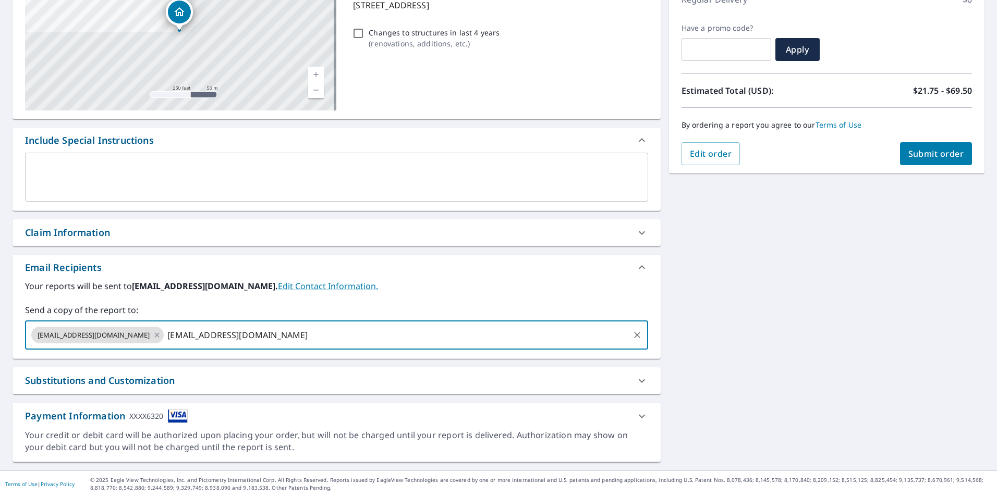 This screenshot has width=997, height=497. I want to click on p: Changes to structures in last 4 years, so click(434, 32).